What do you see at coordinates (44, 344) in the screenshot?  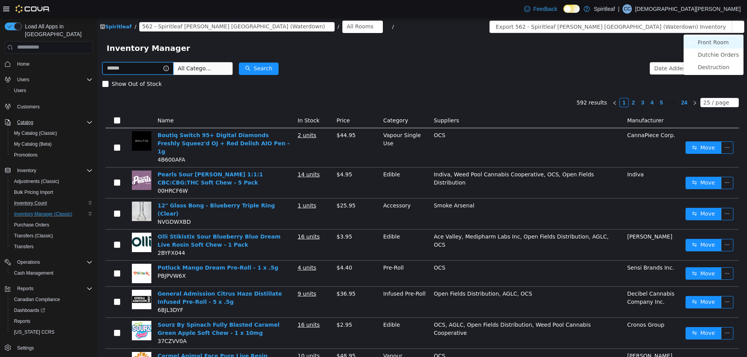 I see `img: Carmel Animal Face Pure Live Resin Cartridge - 1G hero shot` at bounding box center [44, 344].